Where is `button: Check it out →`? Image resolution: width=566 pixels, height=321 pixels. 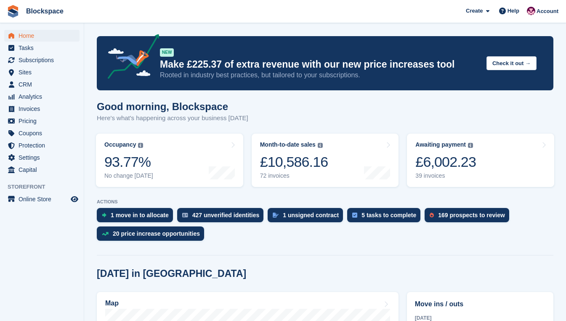
button: Check it out → is located at coordinates (511, 63).